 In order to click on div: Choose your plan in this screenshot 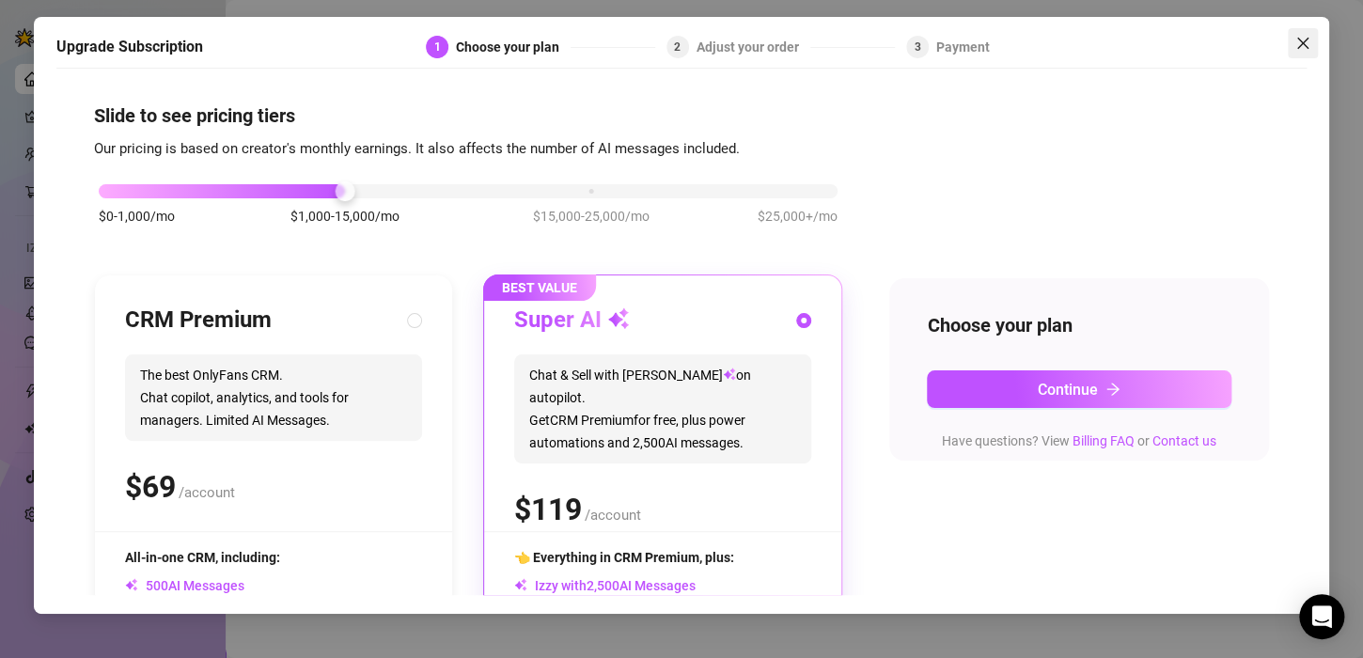, I will do `click(513, 47)`.